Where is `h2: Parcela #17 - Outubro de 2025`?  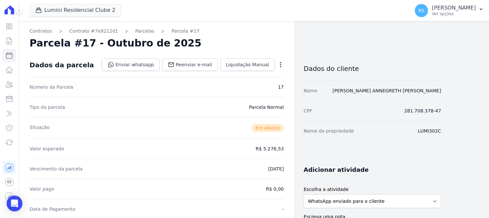
h2: Parcela #17 - Outubro de 2025 is located at coordinates (115, 43).